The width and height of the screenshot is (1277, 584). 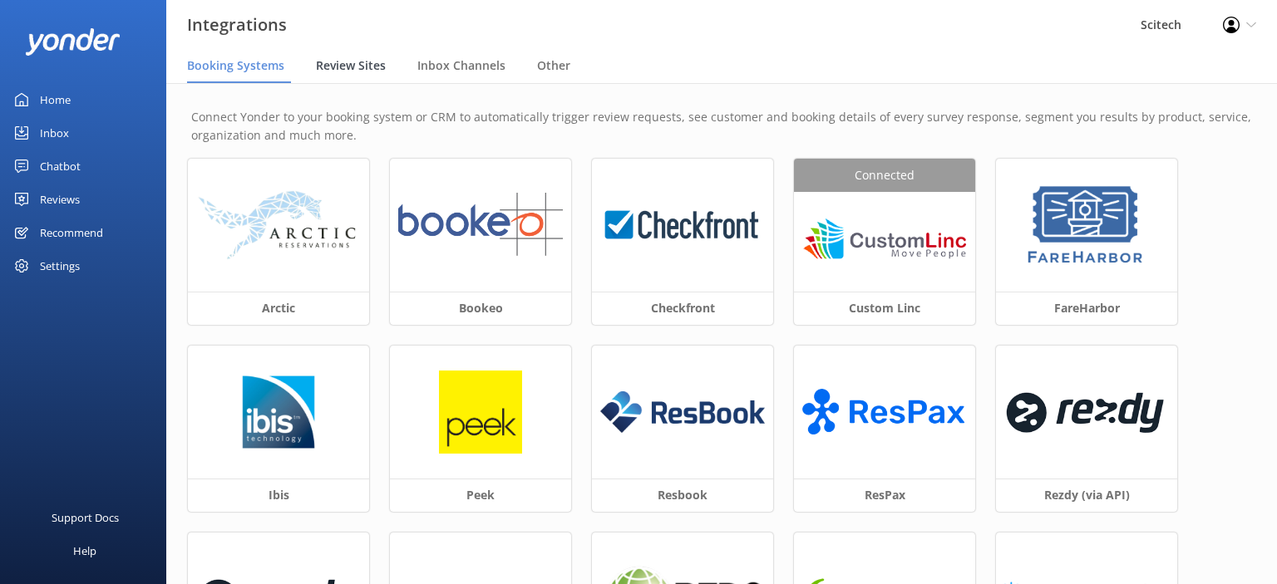 What do you see at coordinates (481, 496) in the screenshot?
I see `h3: Peek` at bounding box center [481, 496].